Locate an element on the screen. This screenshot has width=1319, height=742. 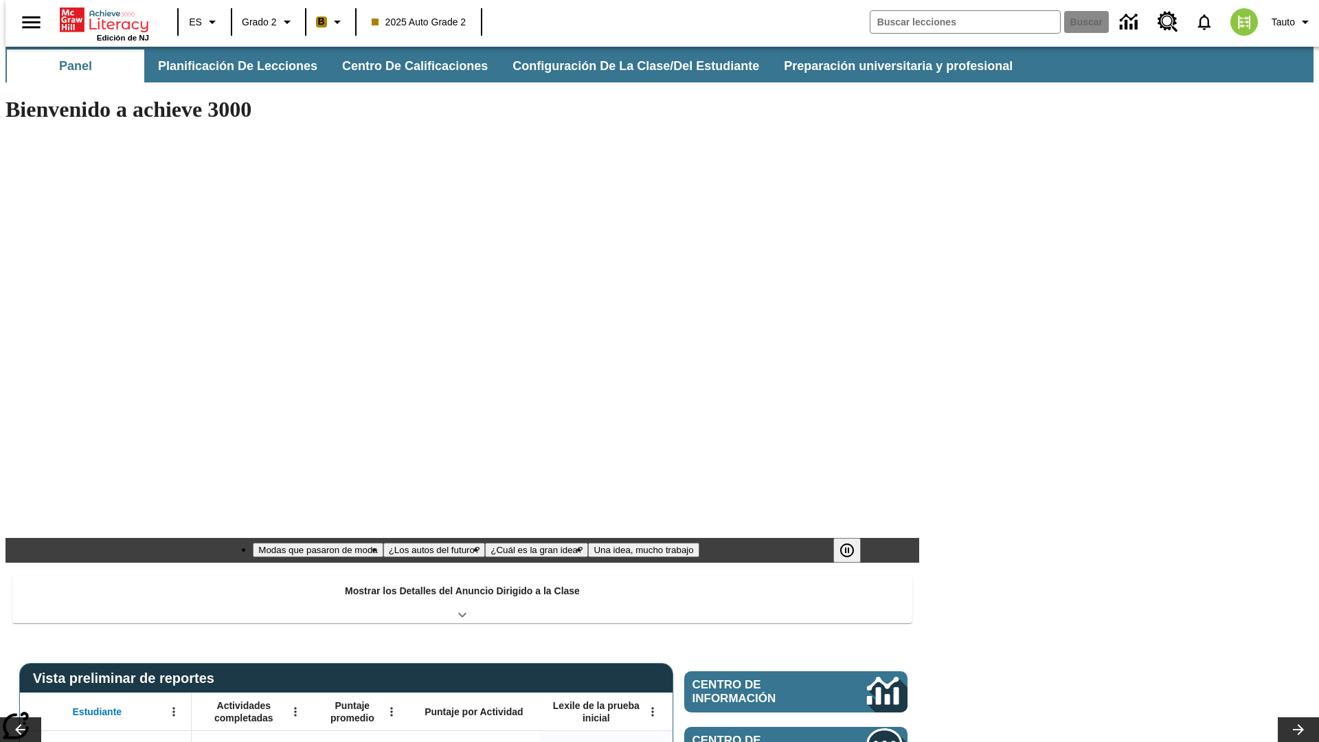
a: Portada is located at coordinates (104, 20).